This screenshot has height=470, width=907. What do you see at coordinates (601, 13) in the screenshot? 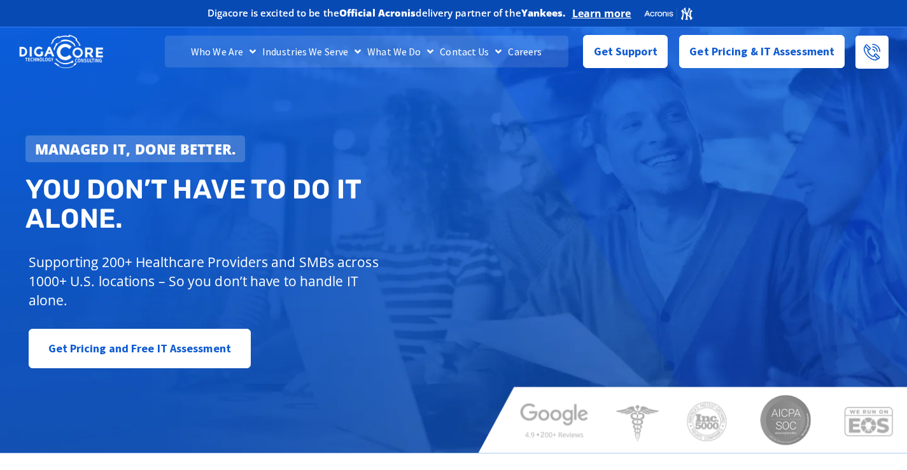
I see `span: Learn more` at bounding box center [601, 13].